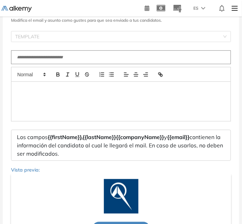 The height and width of the screenshot is (224, 242). What do you see at coordinates (178, 137) in the screenshot?
I see `span: {{email}}` at bounding box center [178, 137].